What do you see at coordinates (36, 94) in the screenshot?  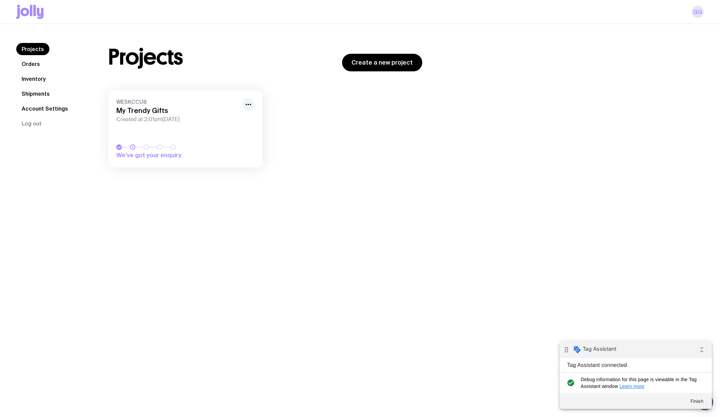 I see `a: Shipments` at bounding box center [36, 94].